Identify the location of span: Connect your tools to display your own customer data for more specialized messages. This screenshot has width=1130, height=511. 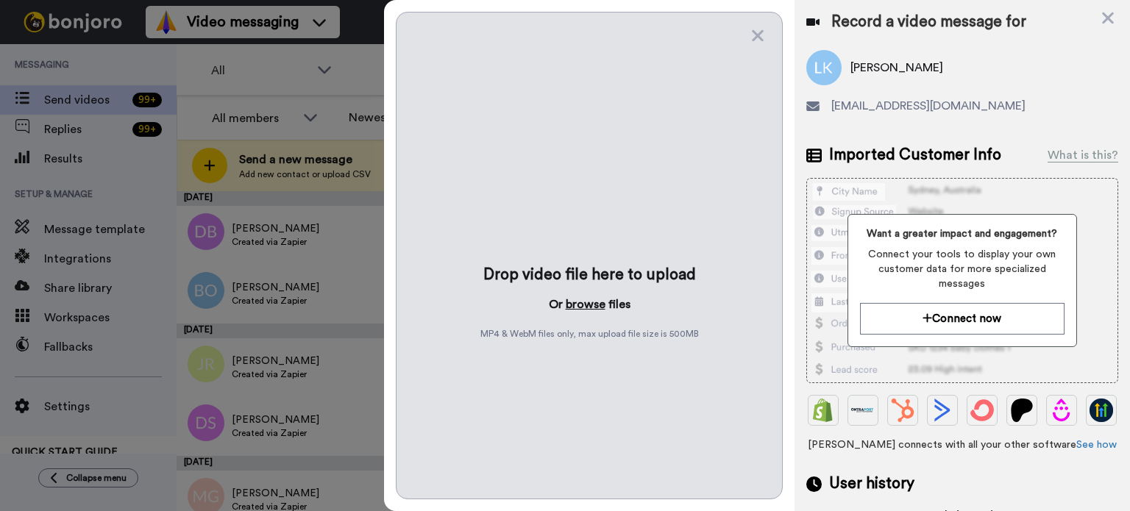
(963, 269).